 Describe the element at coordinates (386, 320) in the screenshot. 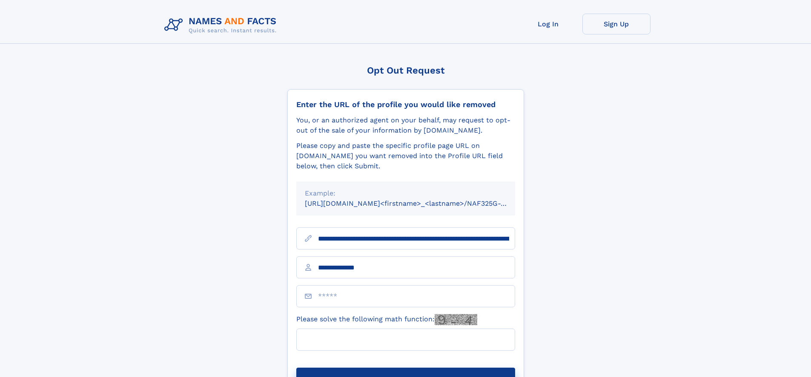

I see `label: Please solve the following math function:` at that location.